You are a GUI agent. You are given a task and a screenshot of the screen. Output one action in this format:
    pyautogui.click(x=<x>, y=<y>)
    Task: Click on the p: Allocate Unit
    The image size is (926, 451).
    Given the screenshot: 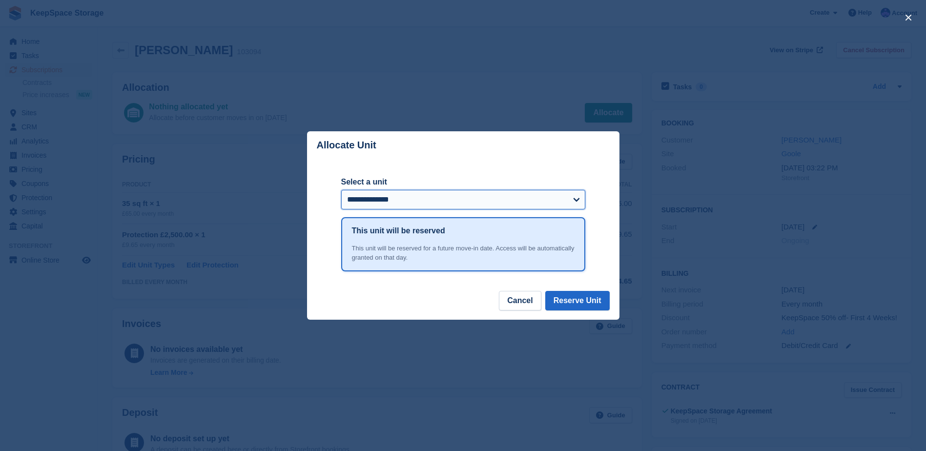 What is the action you would take?
    pyautogui.click(x=347, y=145)
    